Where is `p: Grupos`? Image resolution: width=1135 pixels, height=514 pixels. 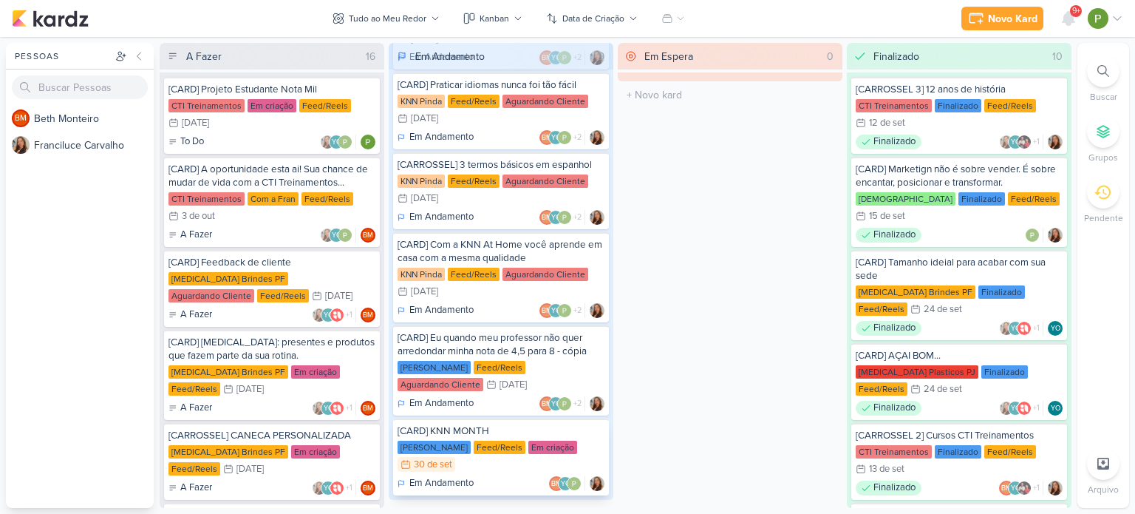 p: Grupos is located at coordinates (1103, 157).